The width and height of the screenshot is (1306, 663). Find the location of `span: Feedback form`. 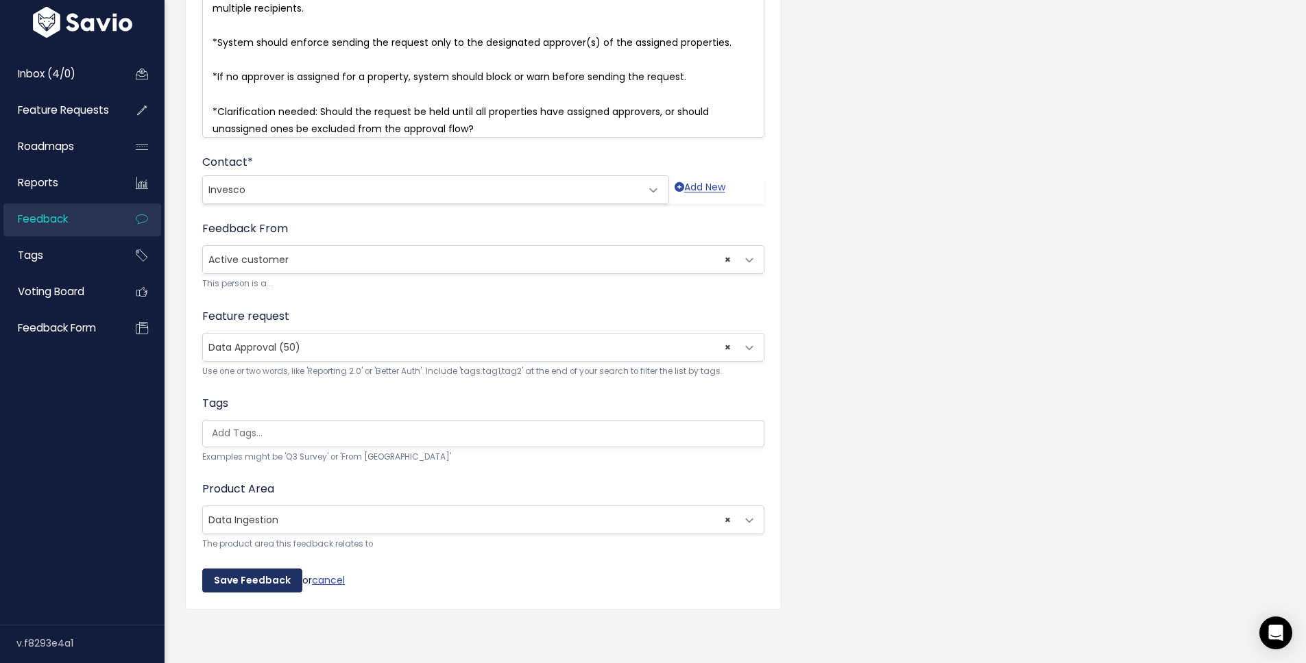

span: Feedback form is located at coordinates (57, 328).